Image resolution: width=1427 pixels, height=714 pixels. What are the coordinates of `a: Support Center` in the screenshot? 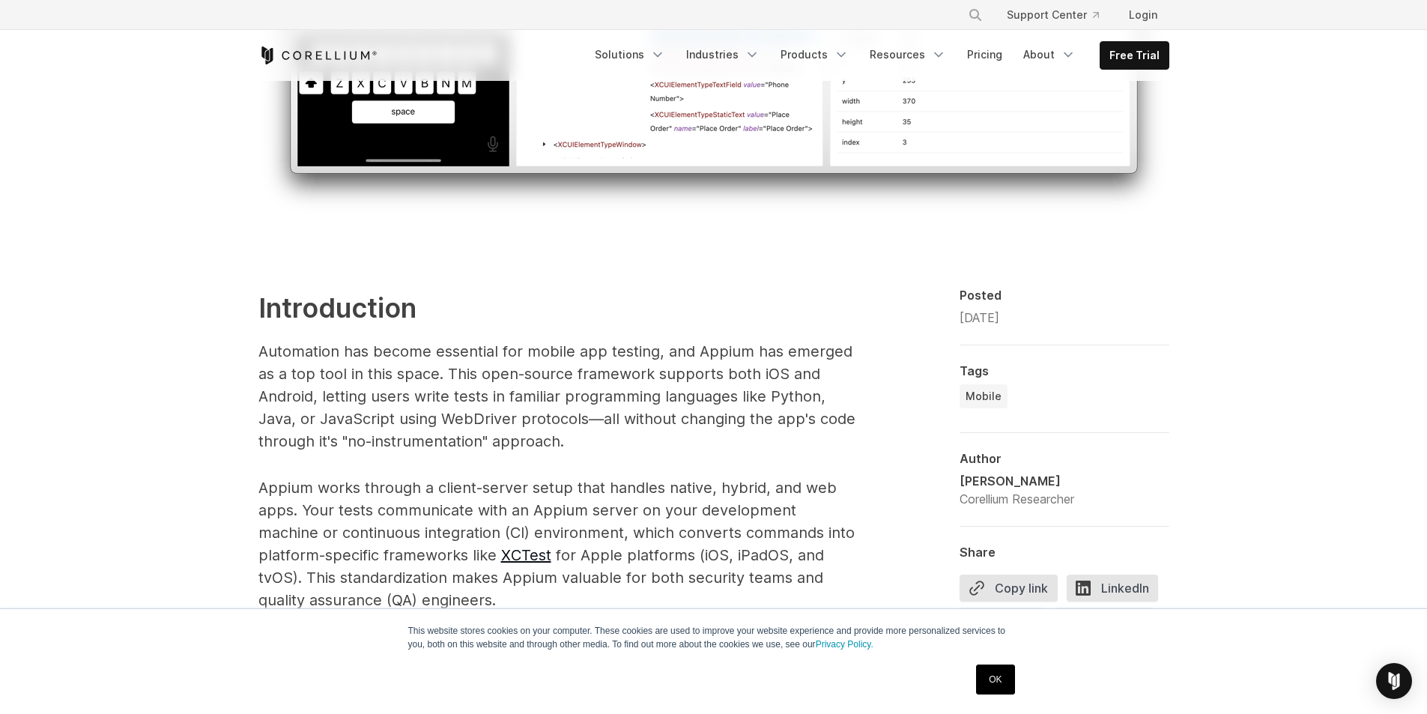 It's located at (1052, 15).